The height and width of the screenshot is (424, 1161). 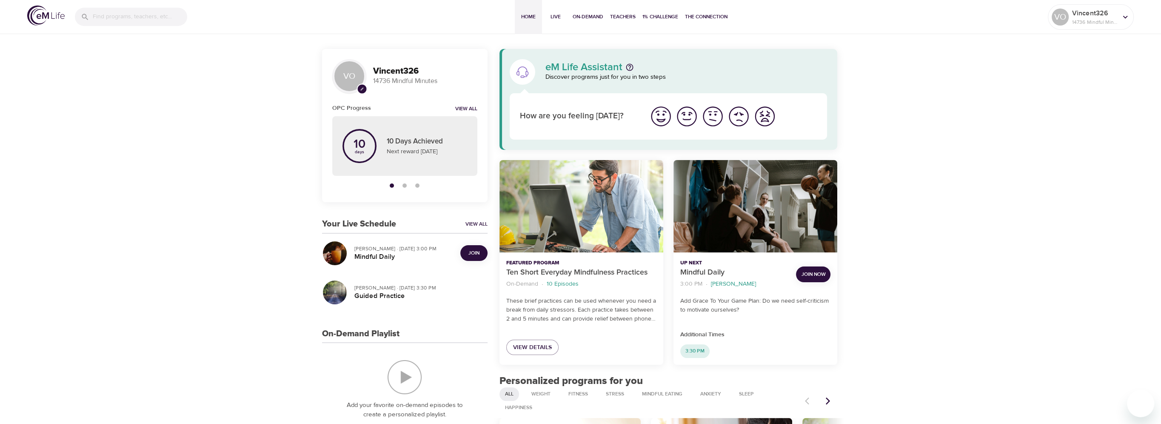 I want to click on button: Next items, so click(x=828, y=401).